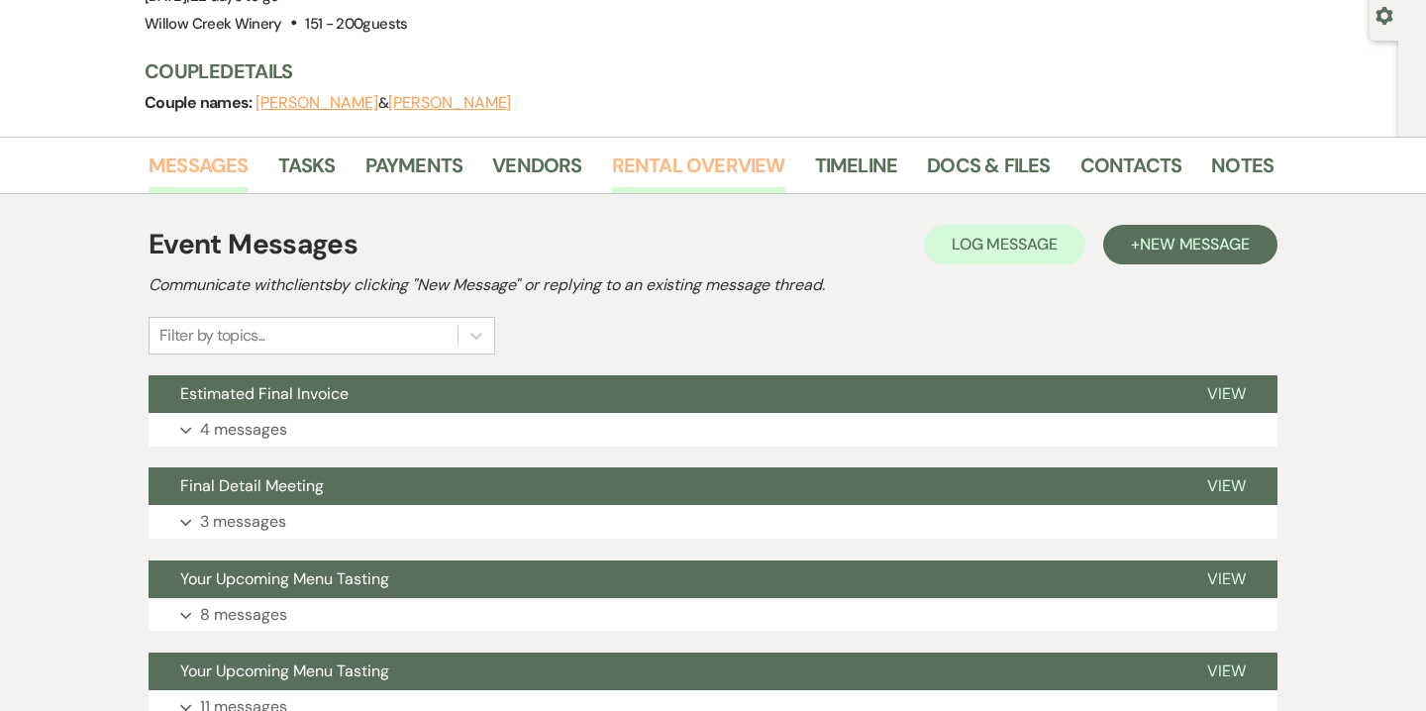  Describe the element at coordinates (251, 485) in the screenshot. I see `span: Final Detail Meeting` at that location.